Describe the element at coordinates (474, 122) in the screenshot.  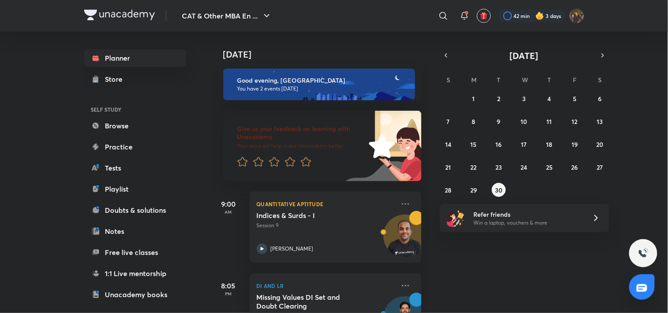
I see `abbr: September 8, 2025` at that location.